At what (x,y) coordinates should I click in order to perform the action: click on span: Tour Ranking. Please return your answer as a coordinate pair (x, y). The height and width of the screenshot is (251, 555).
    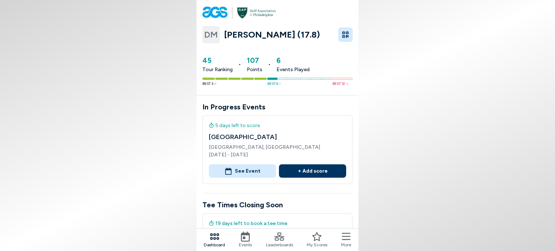
    Looking at the image, I should click on (218, 69).